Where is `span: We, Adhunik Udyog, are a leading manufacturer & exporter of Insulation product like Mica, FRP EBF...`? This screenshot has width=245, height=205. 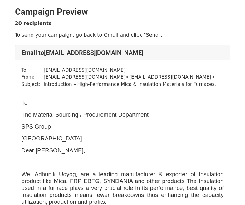
span: We, Adhunik Udyog, are a leading manufacturer & exporter of Insulation product like Mica, FRP EBF... is located at coordinates (123, 187).